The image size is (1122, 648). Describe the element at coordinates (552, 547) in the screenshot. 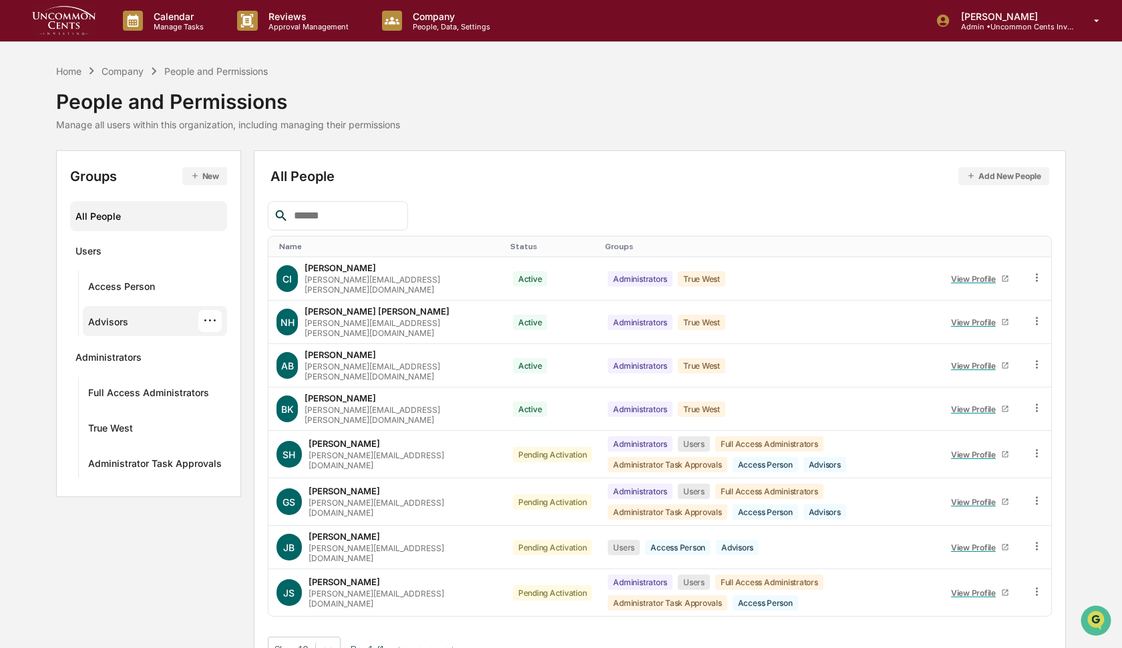

I see `div: Pending Activation` at that location.